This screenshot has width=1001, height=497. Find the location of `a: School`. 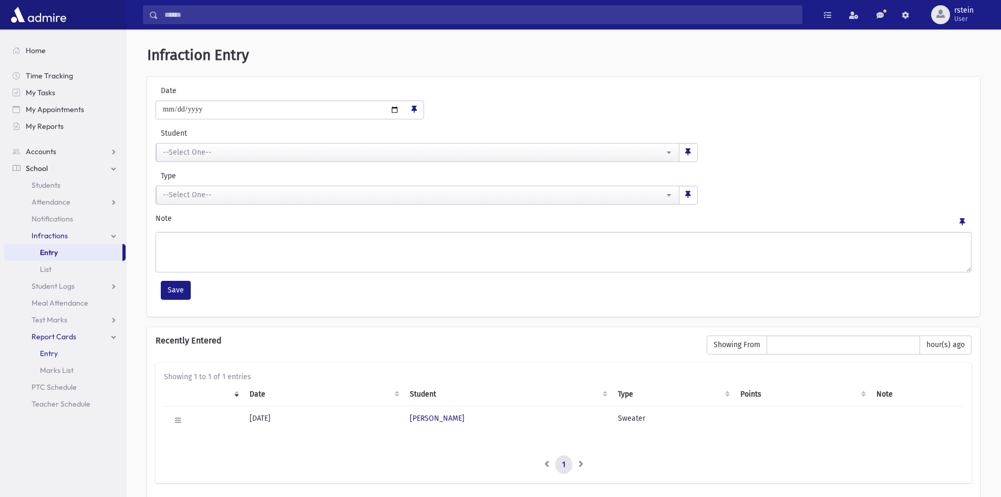

a: School is located at coordinates (65, 168).